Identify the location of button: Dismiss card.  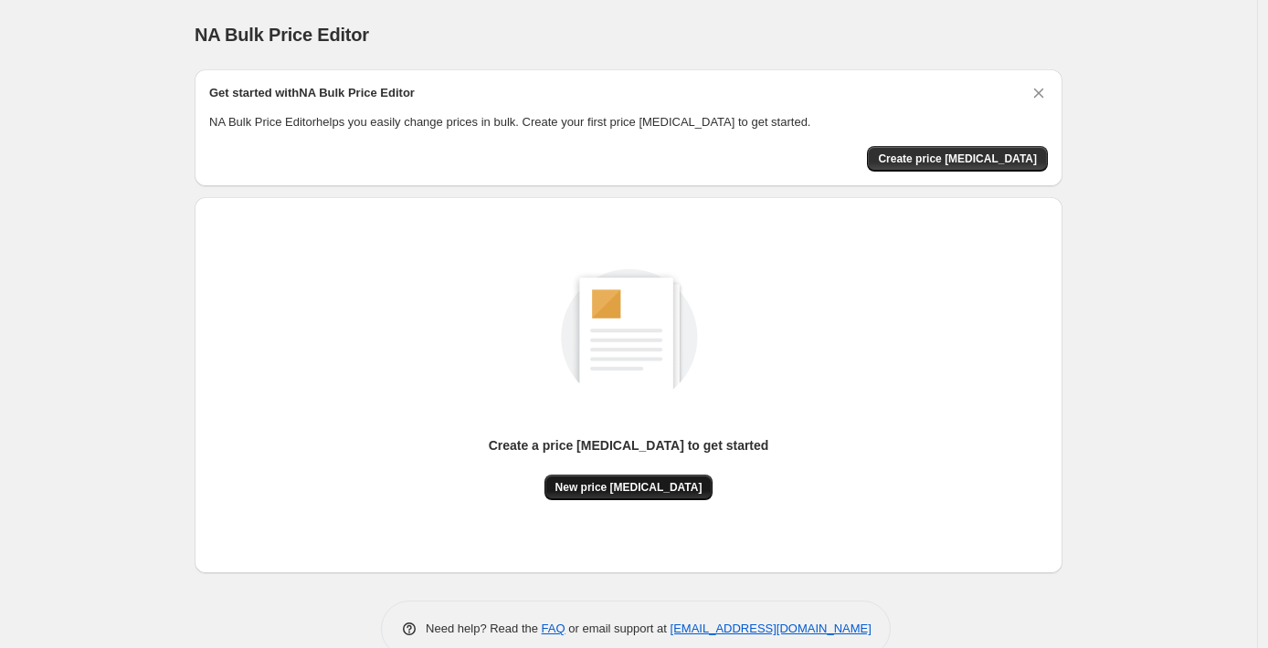
(1038, 93).